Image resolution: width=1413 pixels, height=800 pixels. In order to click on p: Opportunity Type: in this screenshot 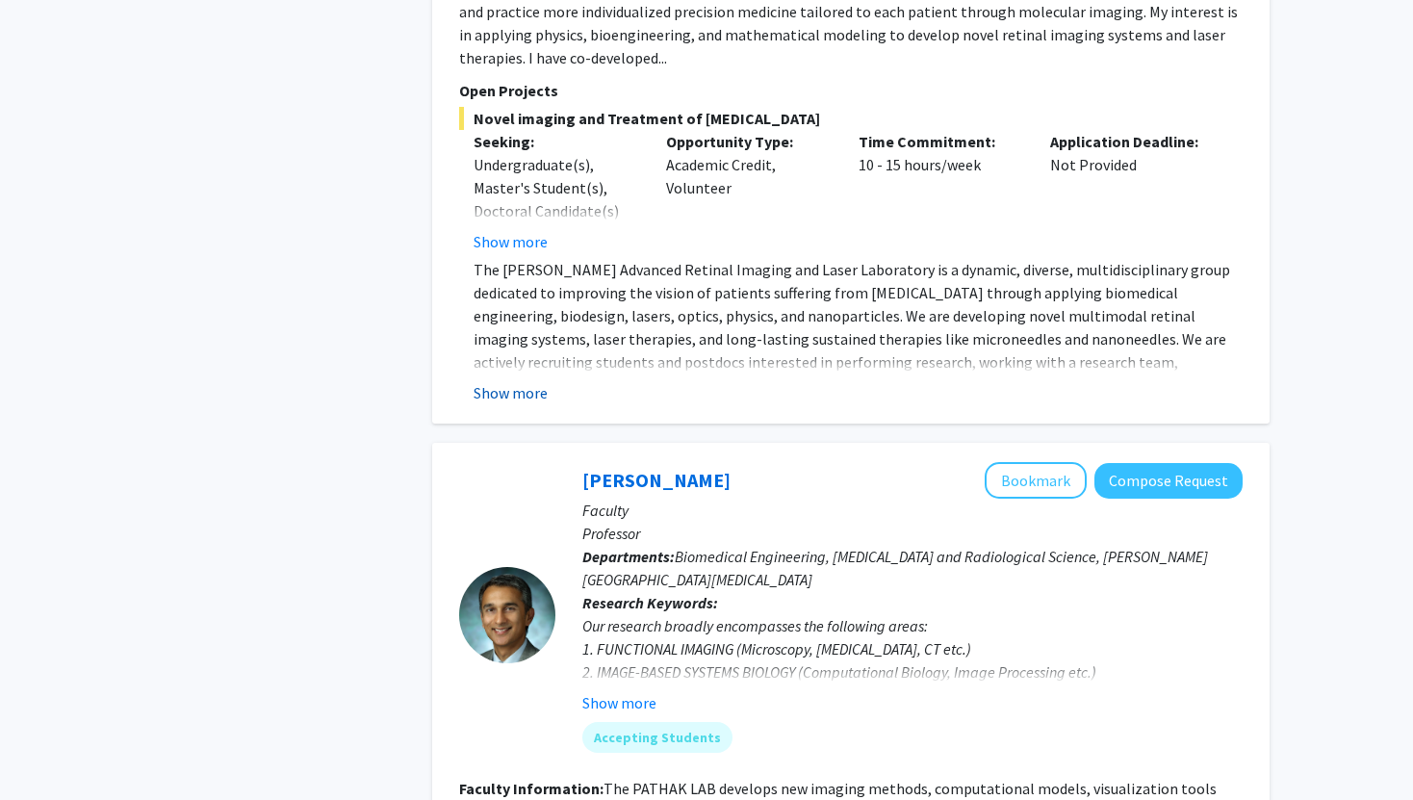, I will do `click(748, 141)`.